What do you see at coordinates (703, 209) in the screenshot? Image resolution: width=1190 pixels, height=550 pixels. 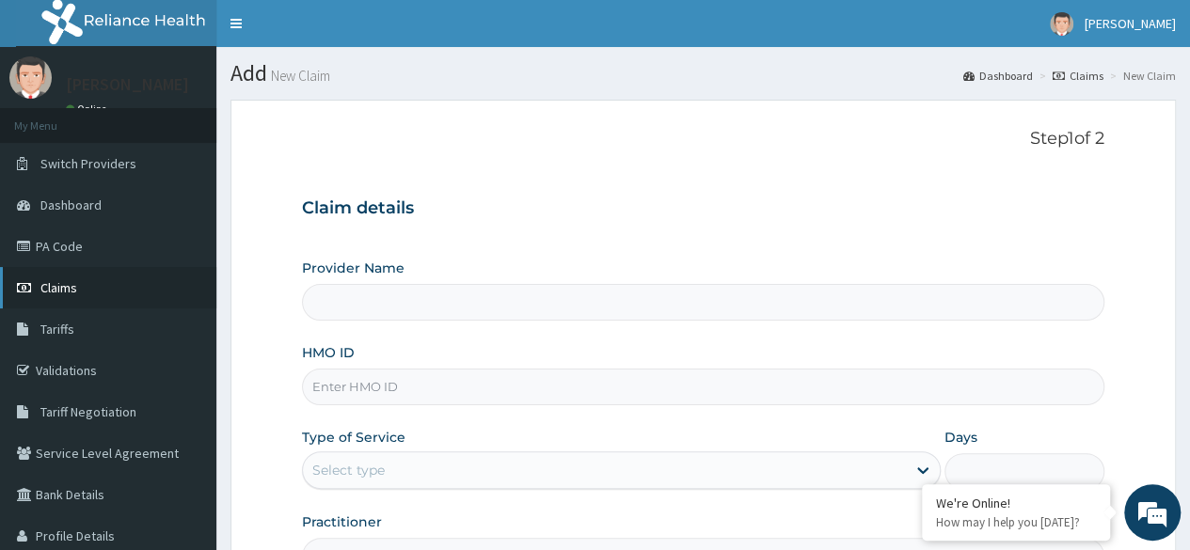 I see `h3: Claim details` at bounding box center [703, 209].